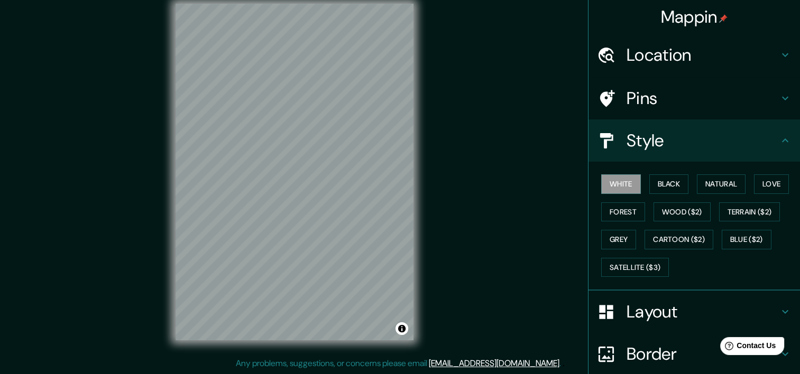 Image resolution: width=800 pixels, height=374 pixels. I want to click on button: Black, so click(669, 184).